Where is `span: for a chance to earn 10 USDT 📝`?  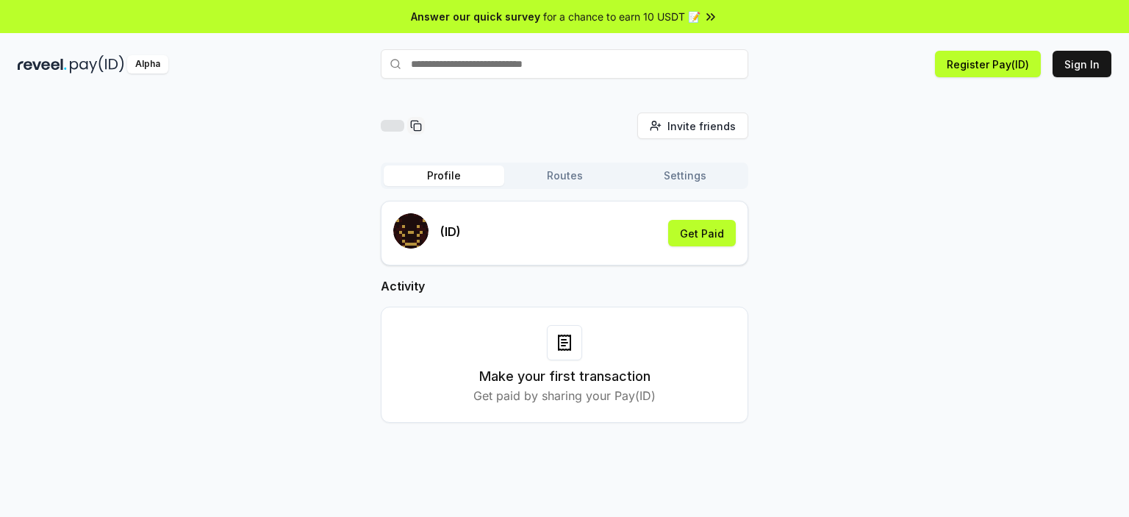 span: for a chance to earn 10 USDT 📝 is located at coordinates (622, 16).